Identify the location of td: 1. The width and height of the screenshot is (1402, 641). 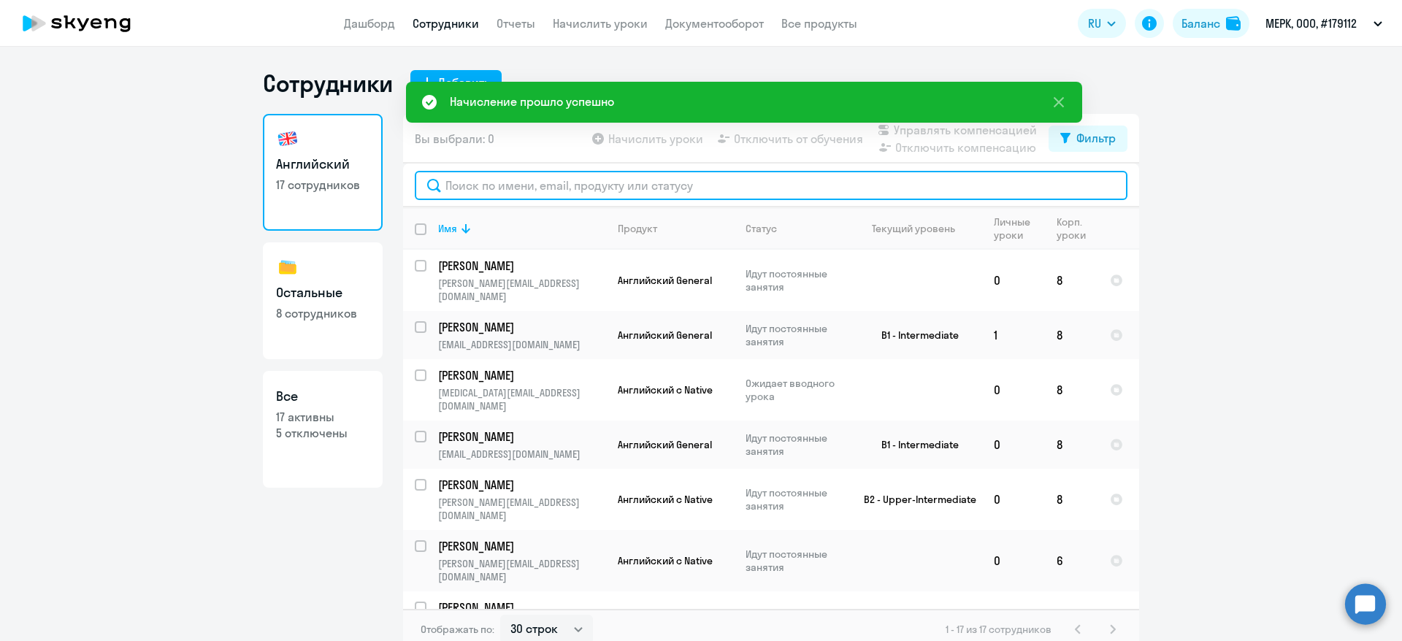
(1013, 335).